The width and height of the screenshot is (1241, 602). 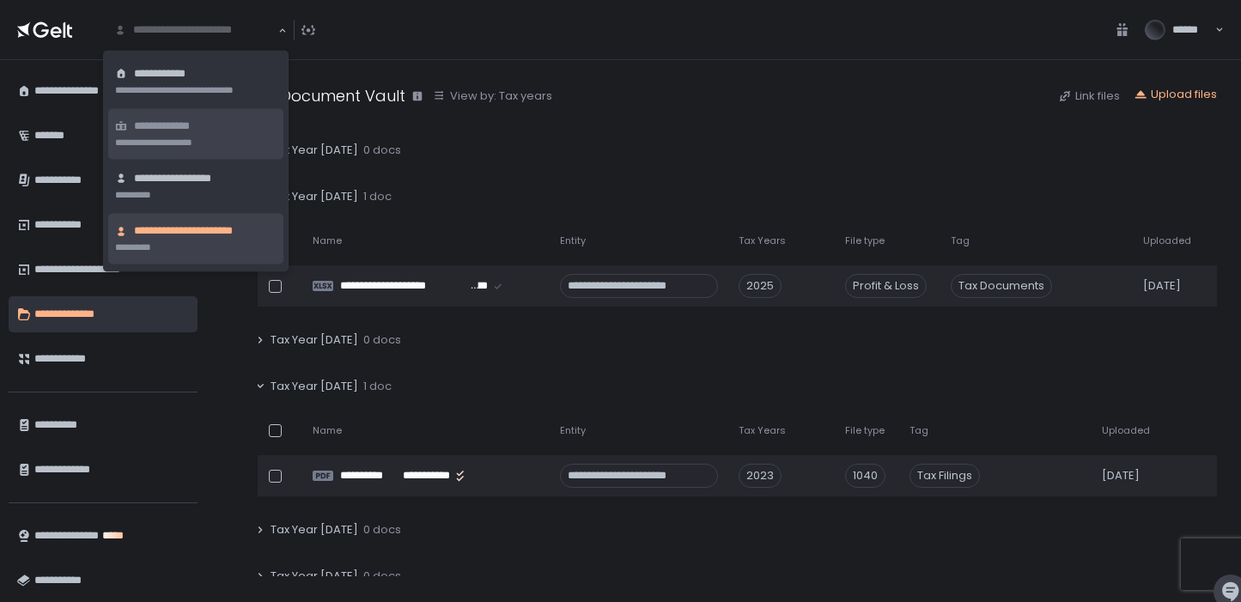 What do you see at coordinates (945, 476) in the screenshot?
I see `span: Tax Filings` at bounding box center [945, 476].